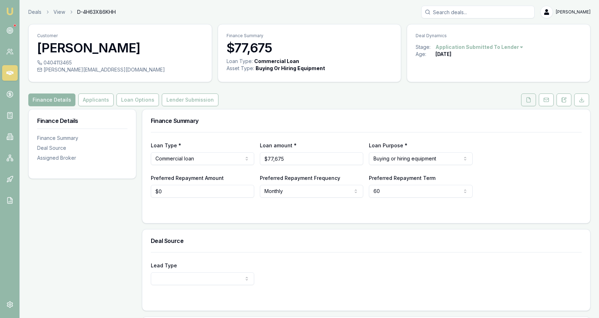  I want to click on input: Search deals, so click(478, 12).